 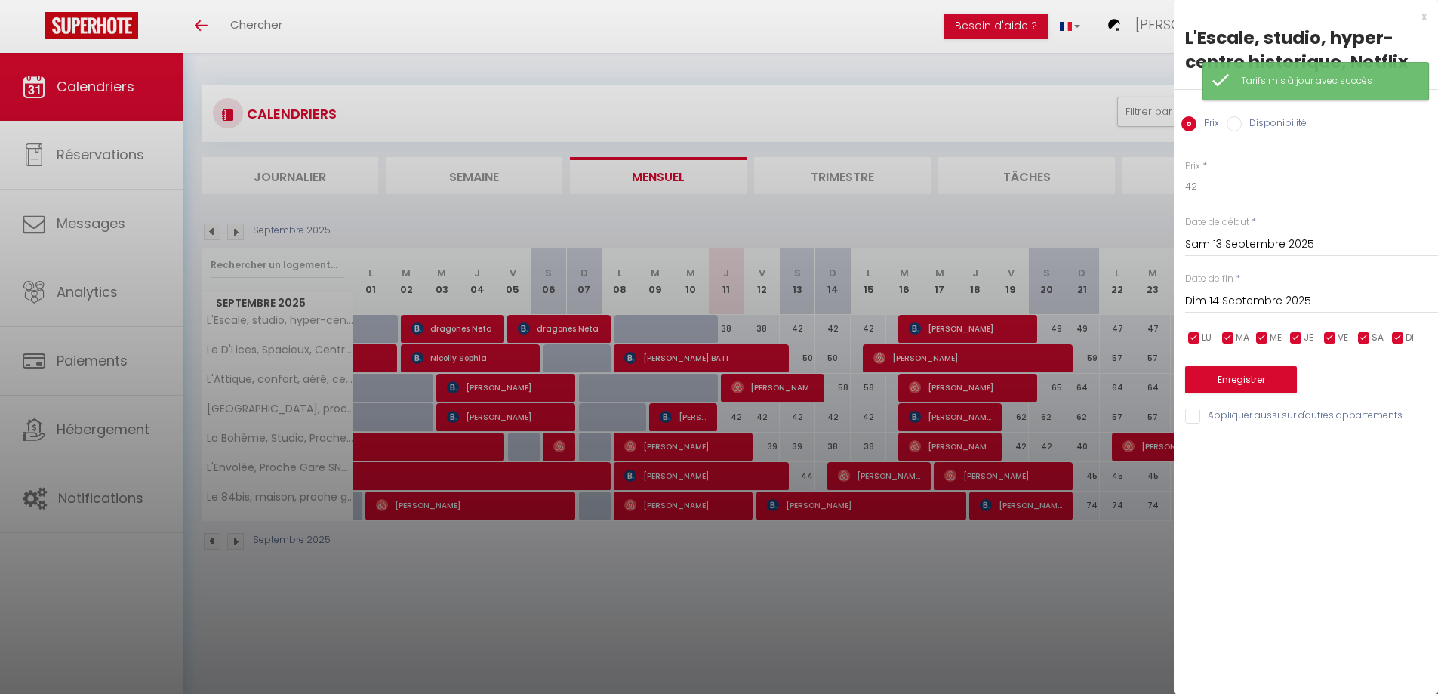 What do you see at coordinates (1343, 337) in the screenshot?
I see `span: VE` at bounding box center [1343, 337].